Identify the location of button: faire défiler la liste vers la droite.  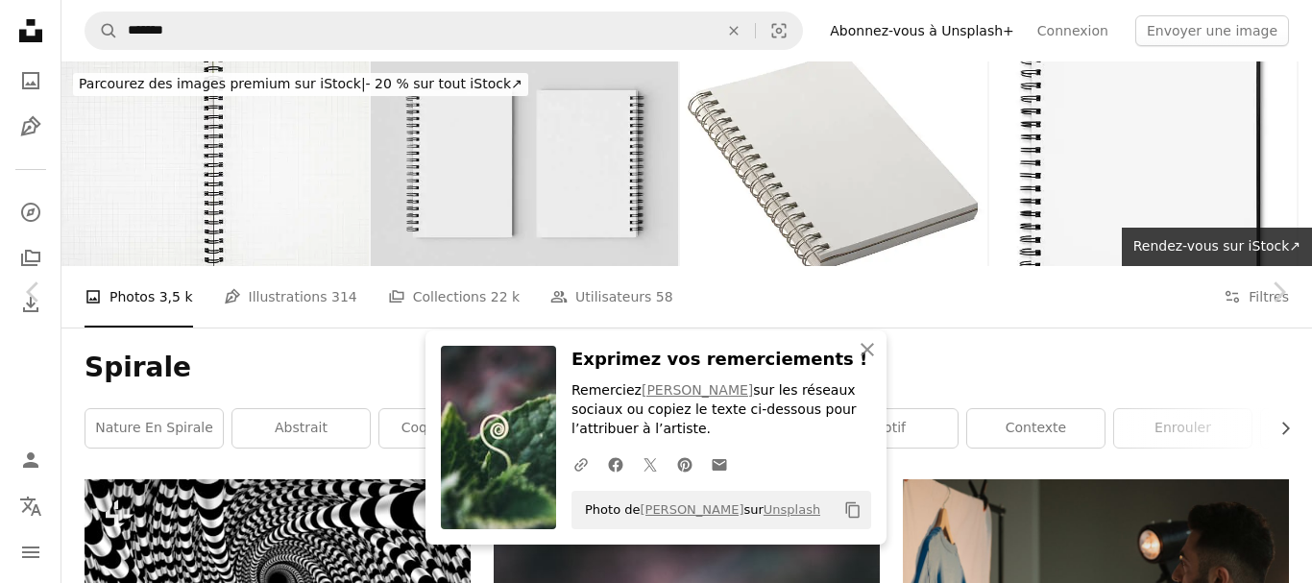
(1278, 428).